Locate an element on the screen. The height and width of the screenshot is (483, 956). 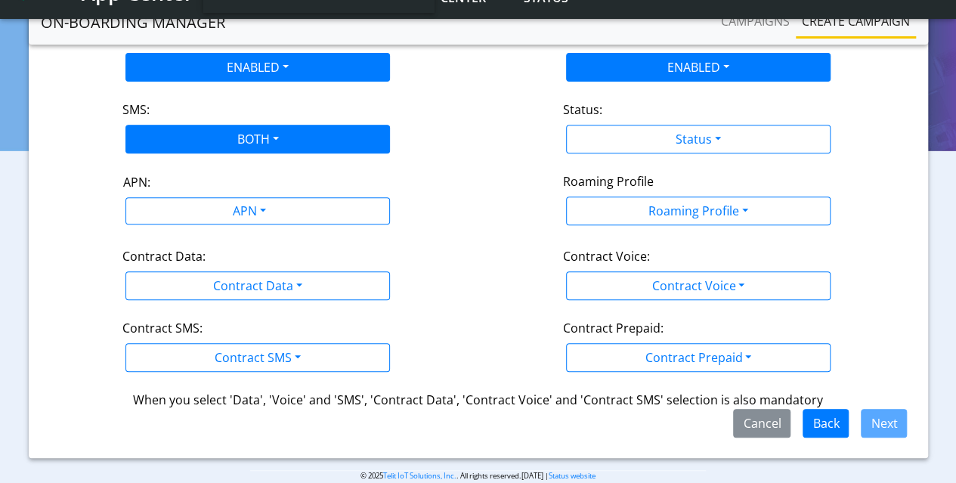
button: Contract Prepaid is located at coordinates (698, 358).